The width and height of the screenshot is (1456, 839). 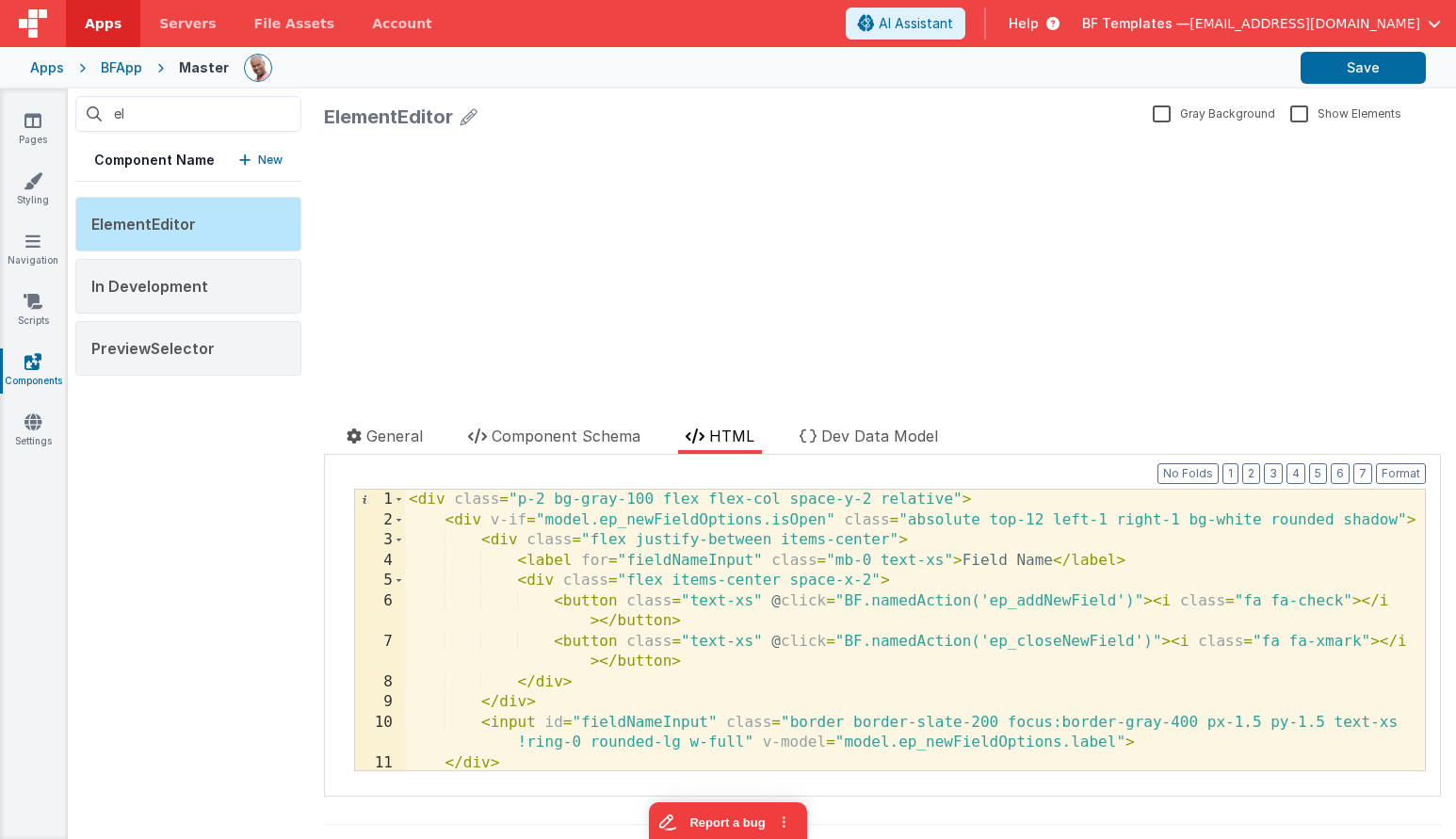 What do you see at coordinates (122, 68) in the screenshot?
I see `div: BFApp` at bounding box center [122, 68].